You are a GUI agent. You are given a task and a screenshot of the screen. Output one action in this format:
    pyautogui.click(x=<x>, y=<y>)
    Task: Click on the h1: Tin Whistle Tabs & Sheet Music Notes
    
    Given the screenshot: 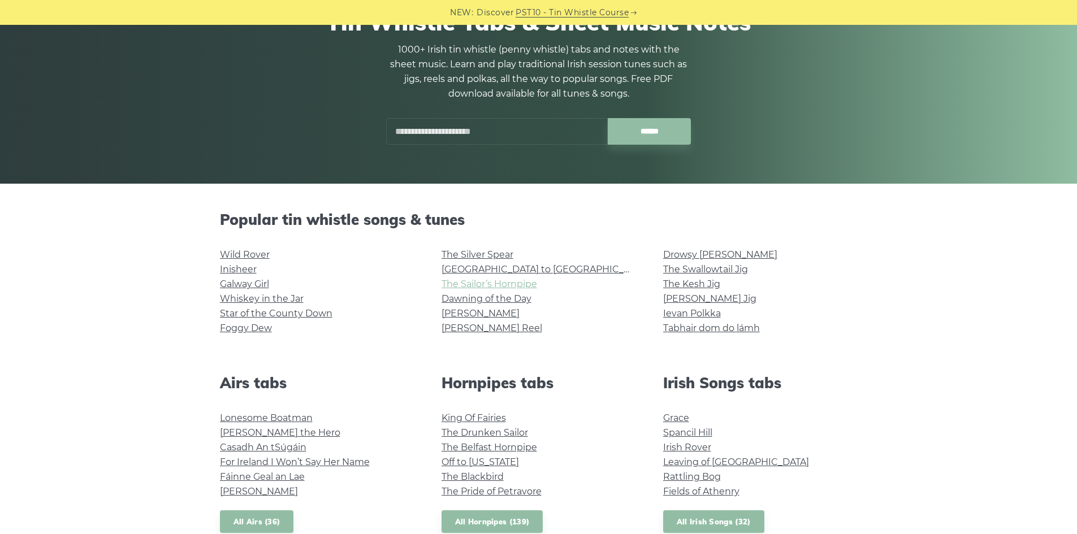 What is the action you would take?
    pyautogui.click(x=539, y=22)
    